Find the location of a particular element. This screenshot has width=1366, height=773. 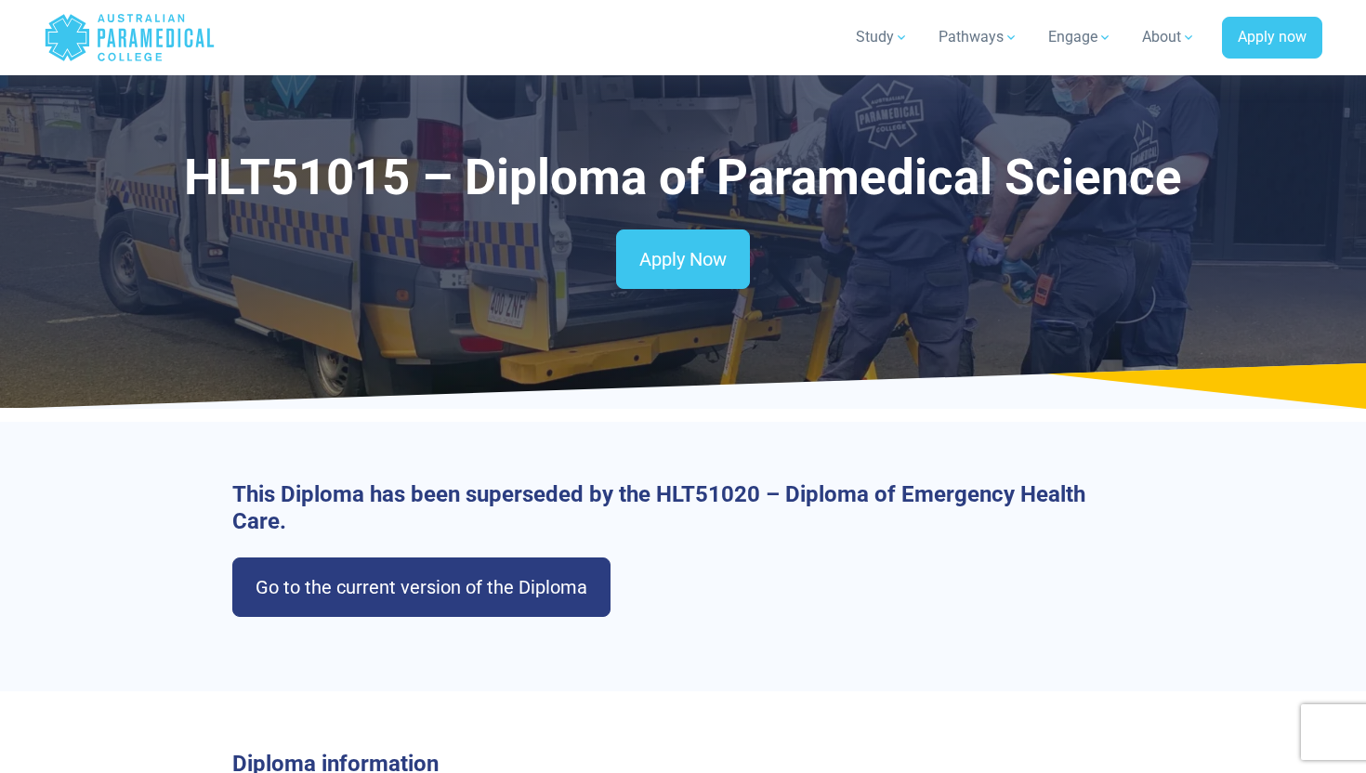

a: Study is located at coordinates (882, 37).